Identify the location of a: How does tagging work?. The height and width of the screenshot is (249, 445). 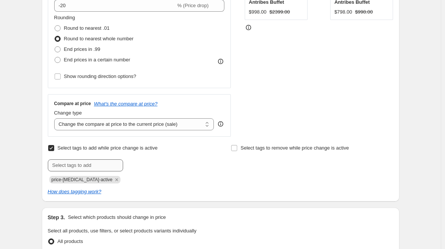
(74, 191).